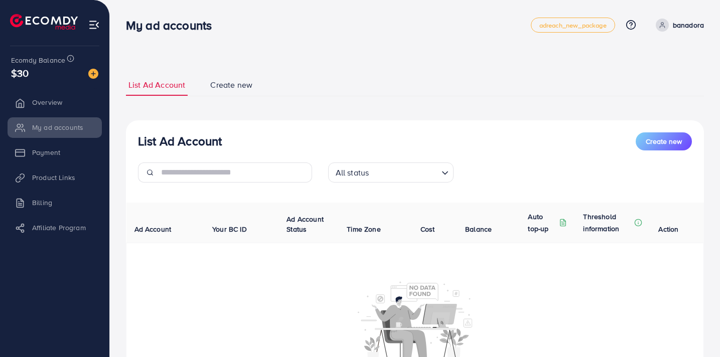 Image resolution: width=720 pixels, height=357 pixels. What do you see at coordinates (664, 141) in the screenshot?
I see `button: Create new` at bounding box center [664, 141].